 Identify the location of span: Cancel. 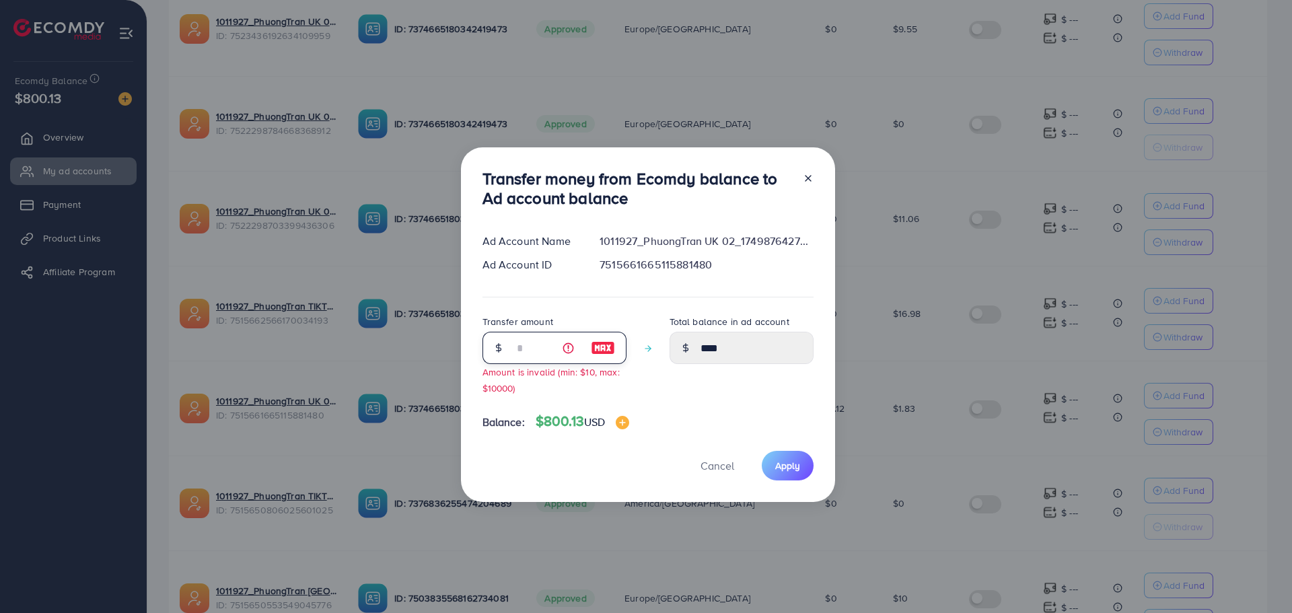
(717, 466).